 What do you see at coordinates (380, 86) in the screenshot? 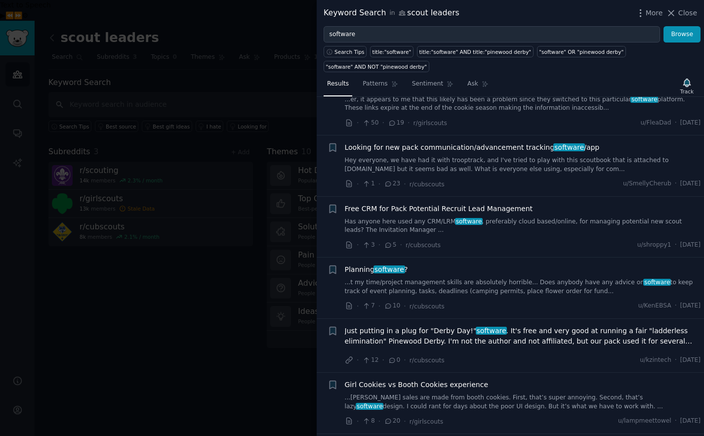
I see `a: Patterns` at bounding box center [380, 86].